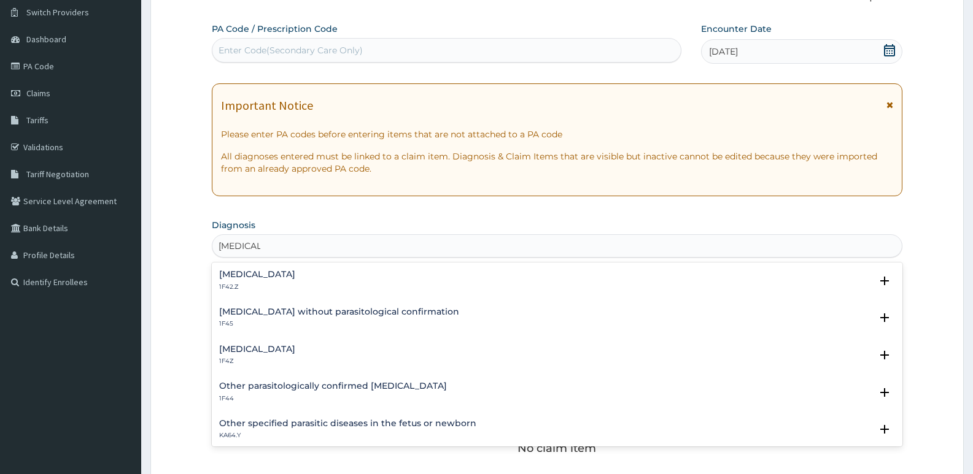 The height and width of the screenshot is (474, 973). I want to click on span: Dashboard, so click(46, 39).